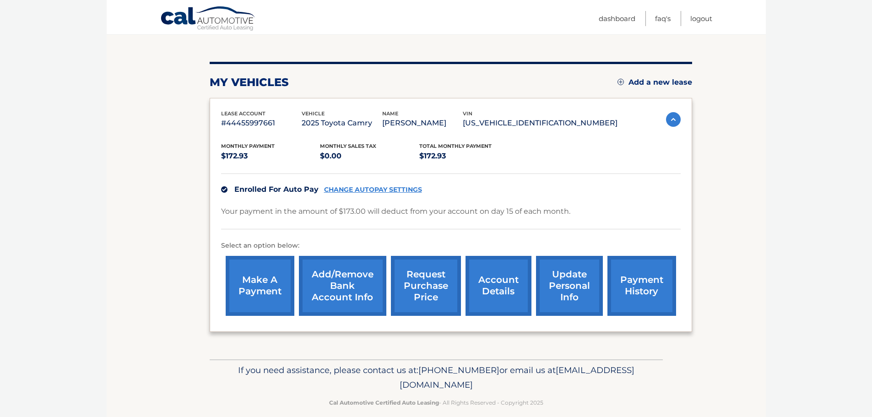  I want to click on a: Cal Automotive, so click(208, 19).